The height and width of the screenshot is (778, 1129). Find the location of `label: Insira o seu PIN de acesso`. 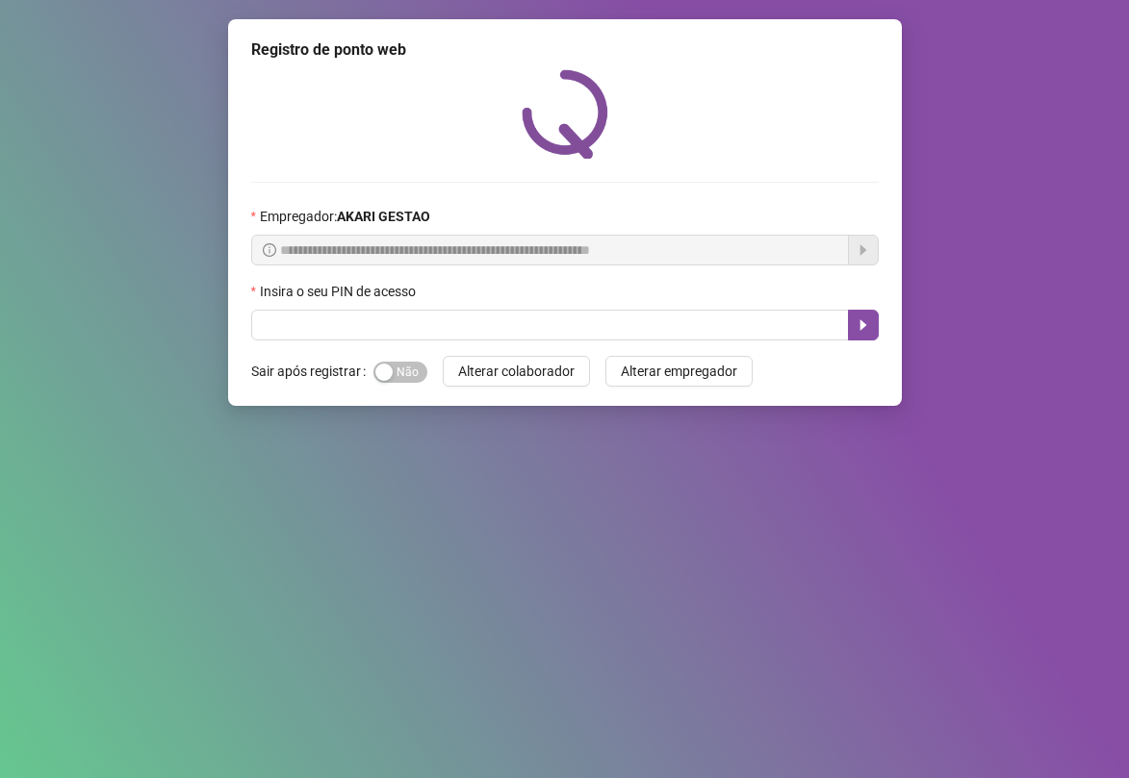

label: Insira o seu PIN de acesso is located at coordinates (340, 292).